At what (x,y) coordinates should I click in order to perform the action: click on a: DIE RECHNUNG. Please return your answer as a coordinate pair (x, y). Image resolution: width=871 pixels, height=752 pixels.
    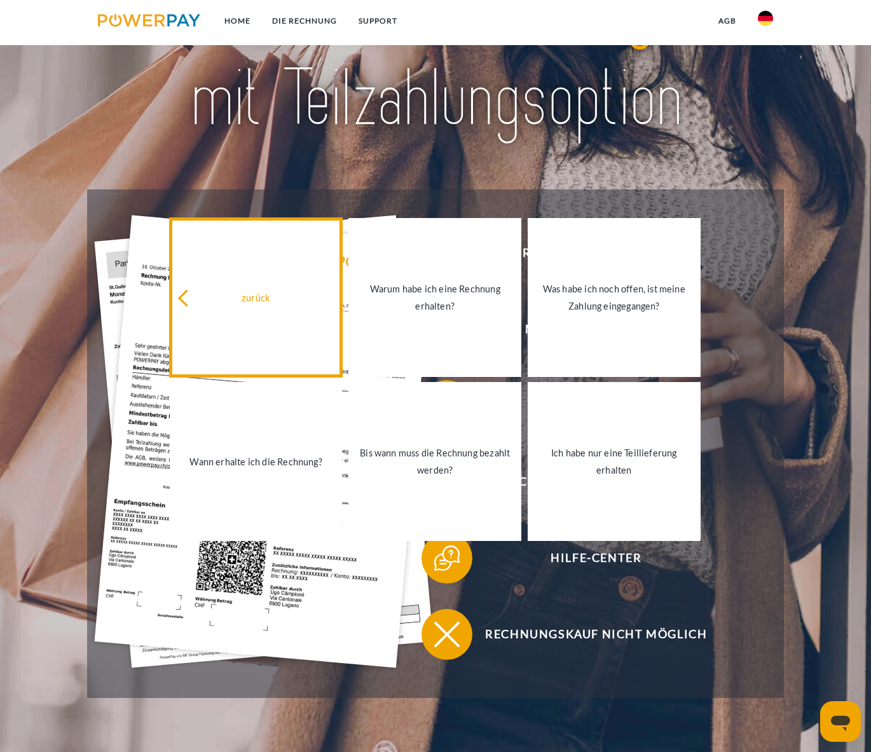
    Looking at the image, I should click on (304, 21).